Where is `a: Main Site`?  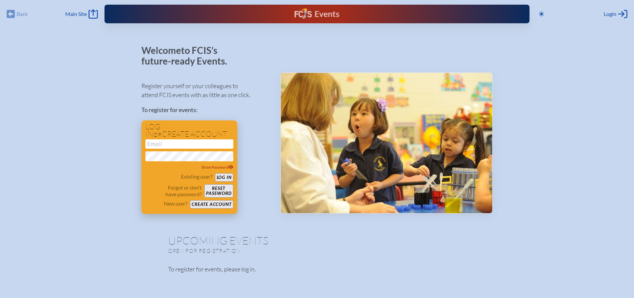
a: Main Site is located at coordinates (82, 14).